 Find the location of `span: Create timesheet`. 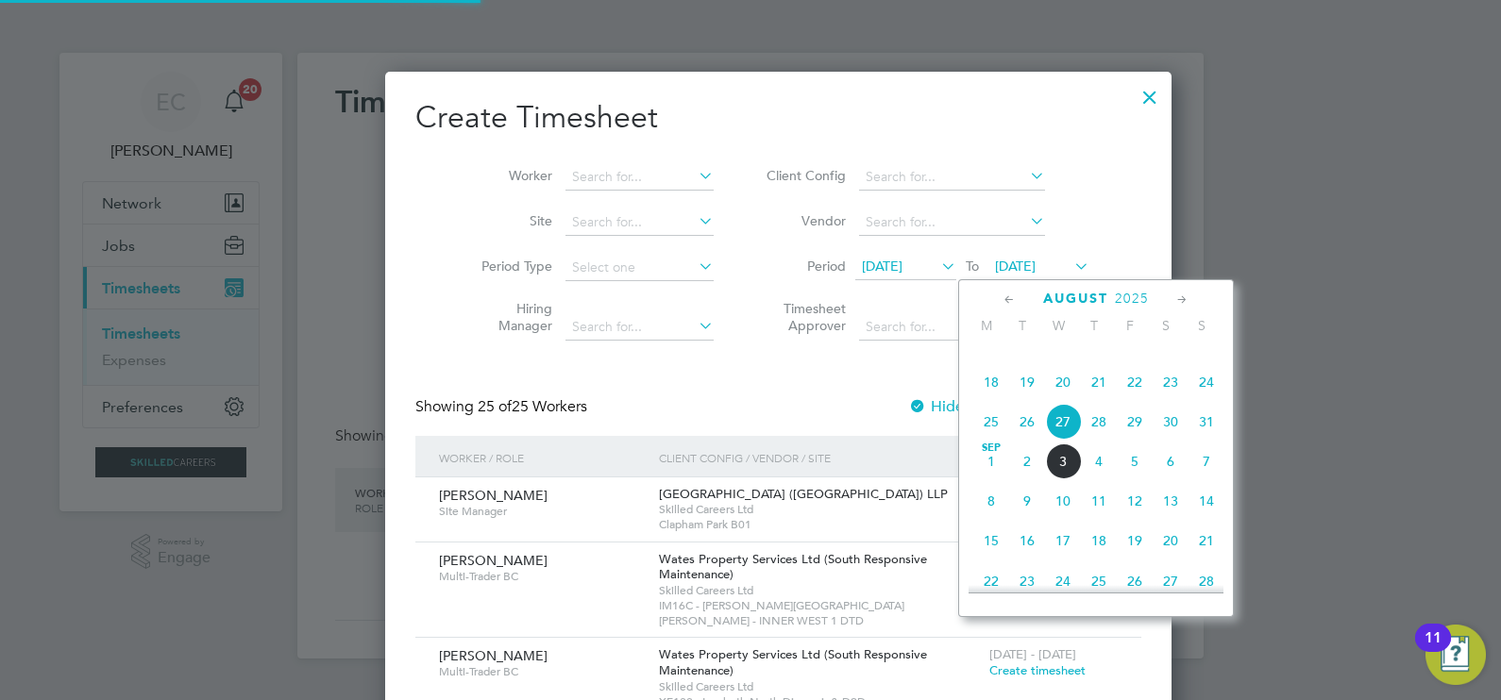

span: Create timesheet is located at coordinates (1037, 670).